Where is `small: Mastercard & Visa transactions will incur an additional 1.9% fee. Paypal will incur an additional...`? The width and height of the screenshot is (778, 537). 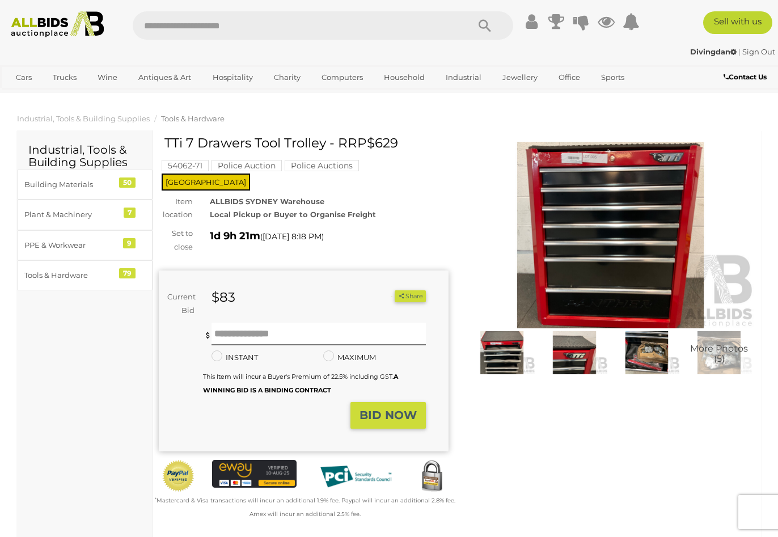 small: Mastercard & Visa transactions will incur an additional 1.9% fee. Paypal will incur an additional... is located at coordinates (305, 507).